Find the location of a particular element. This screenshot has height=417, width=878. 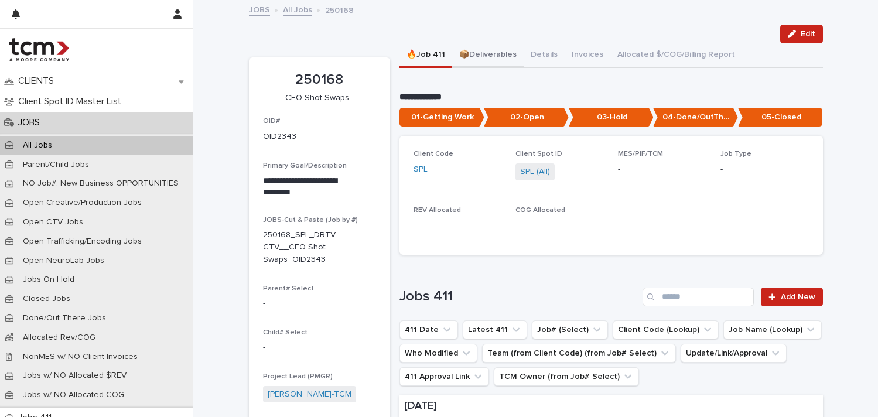

button: 🔥Job 411 is located at coordinates (426, 56).